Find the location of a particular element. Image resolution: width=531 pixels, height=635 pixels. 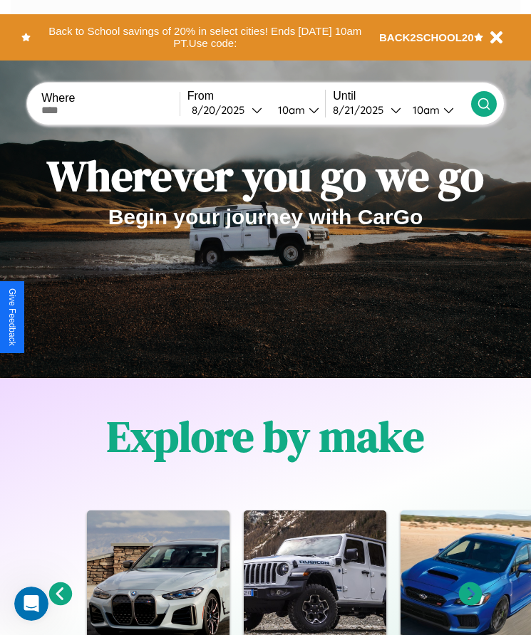

h1: Explore by make is located at coordinates (265, 437).